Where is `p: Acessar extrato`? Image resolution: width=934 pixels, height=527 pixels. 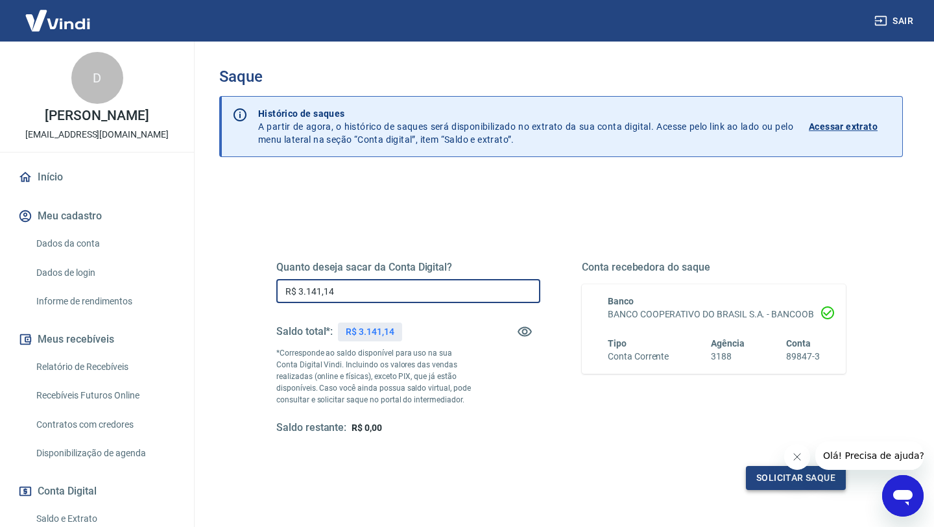
p: Acessar extrato is located at coordinates (843, 126).